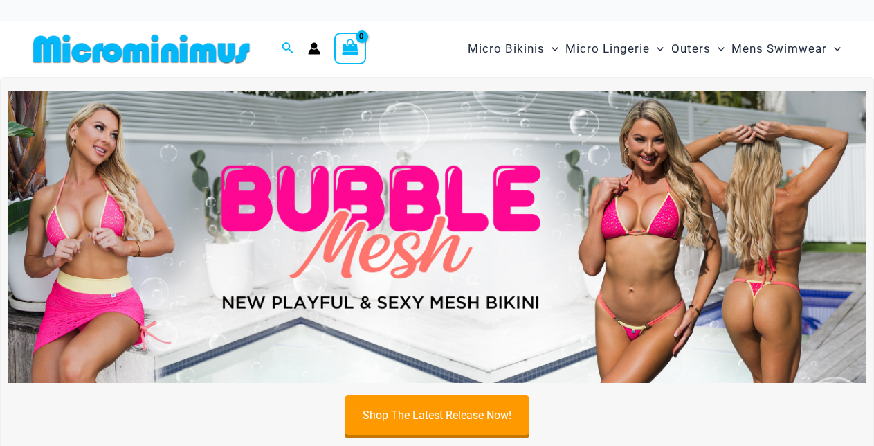 This screenshot has height=446, width=874. I want to click on a: Account icon link, so click(314, 48).